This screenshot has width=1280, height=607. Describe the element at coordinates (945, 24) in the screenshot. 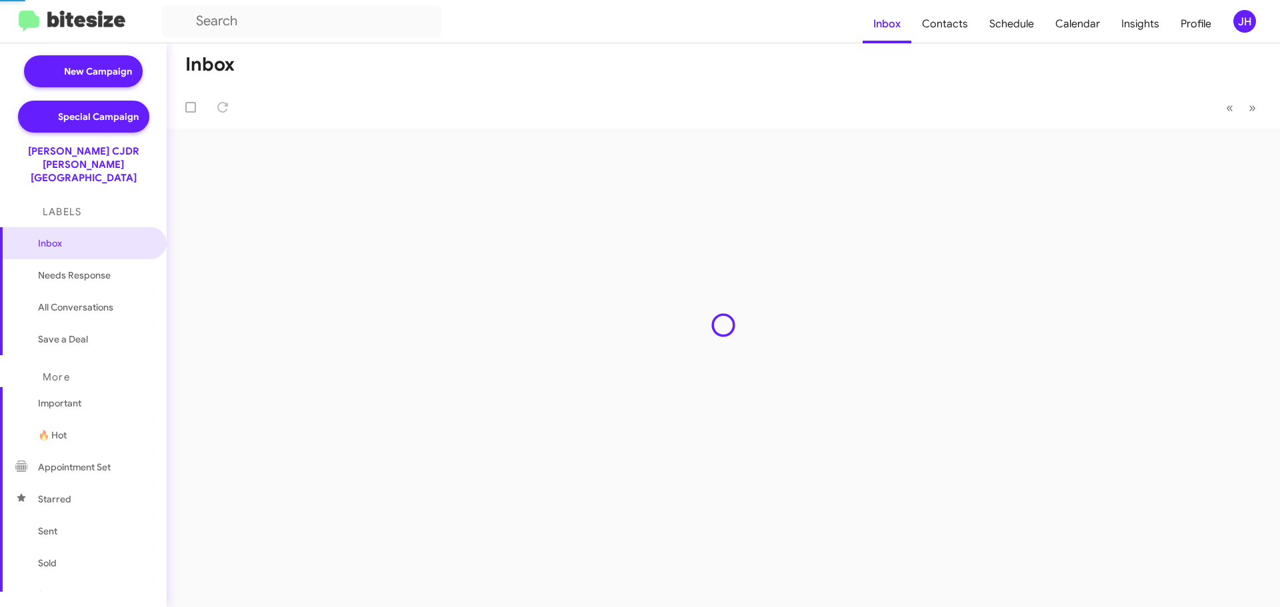

I see `span: Contacts` at that location.